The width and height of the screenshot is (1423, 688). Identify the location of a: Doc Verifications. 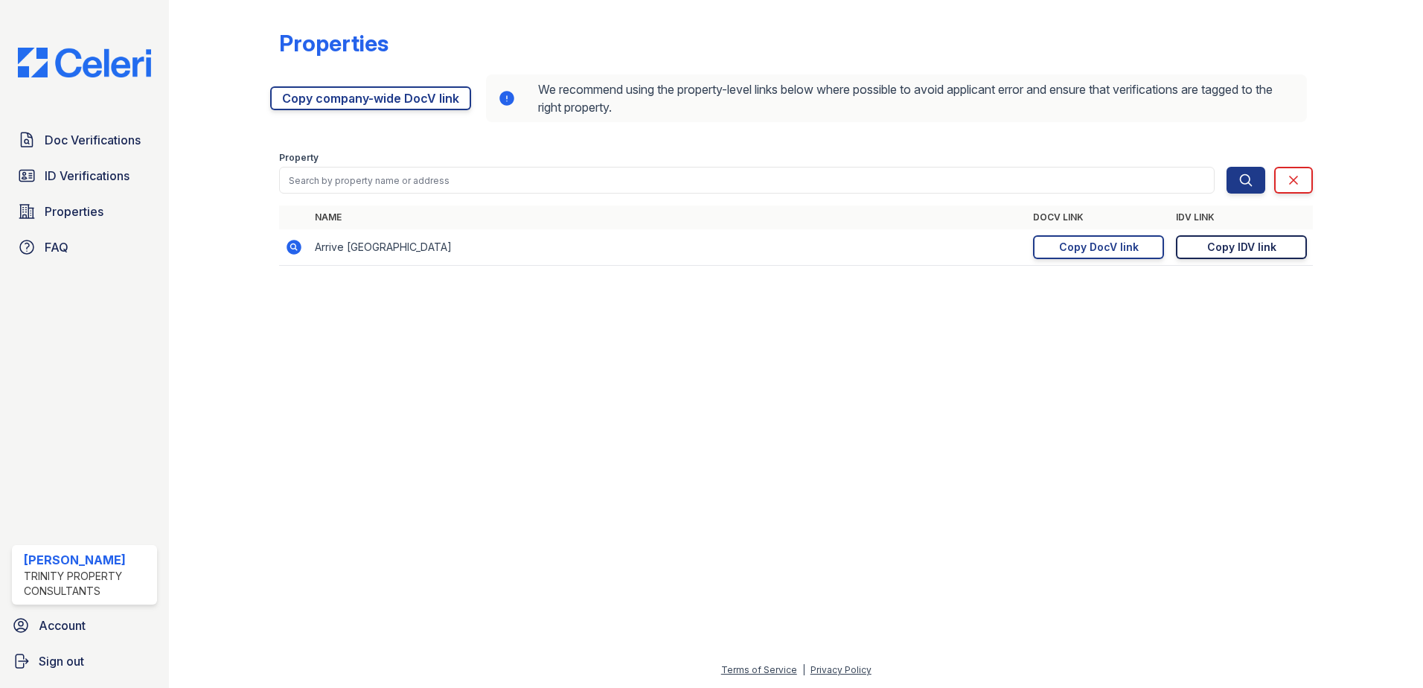
(84, 140).